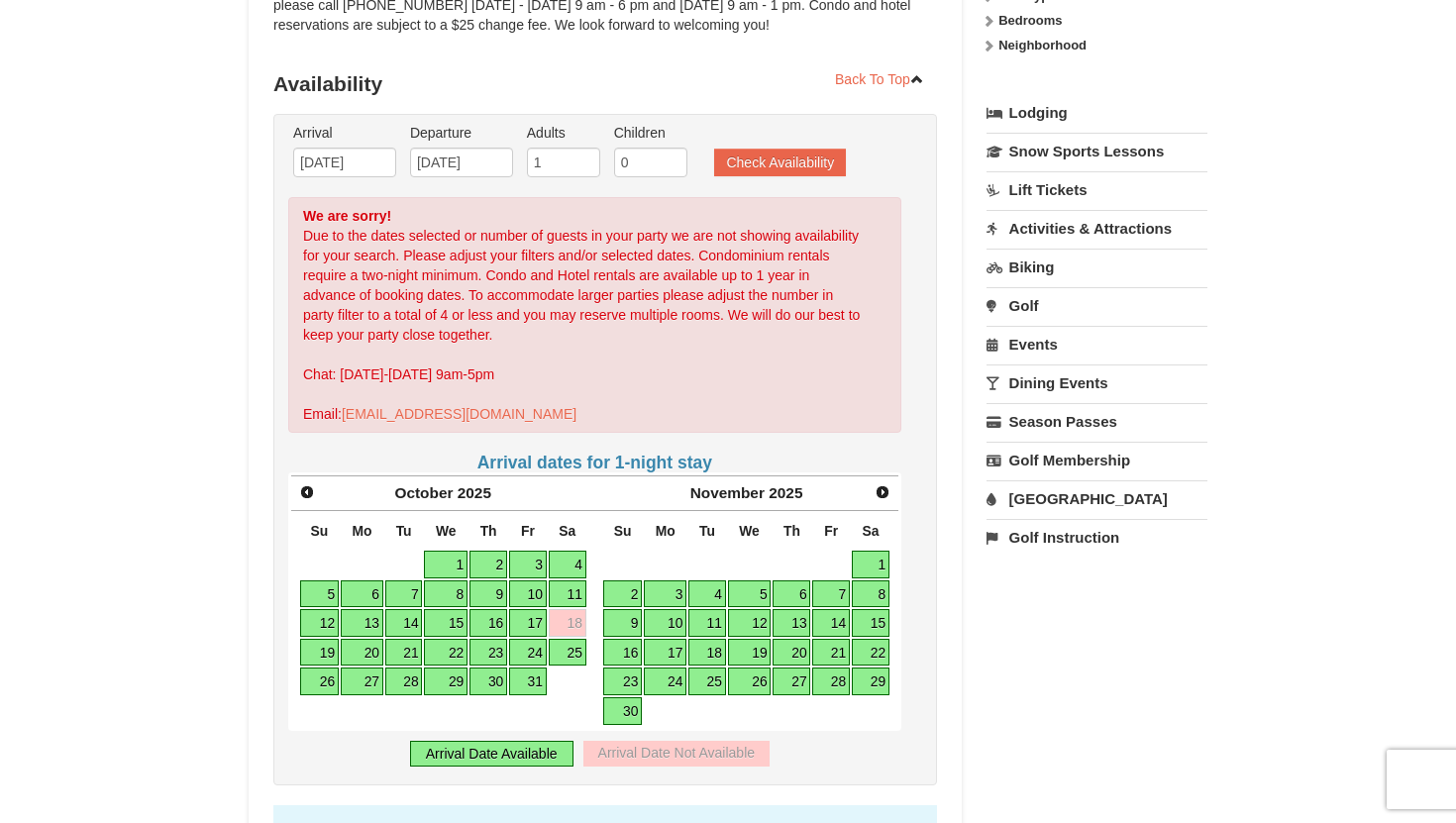 Image resolution: width=1456 pixels, height=823 pixels. What do you see at coordinates (307, 492) in the screenshot?
I see `span: Prev` at bounding box center [307, 492].